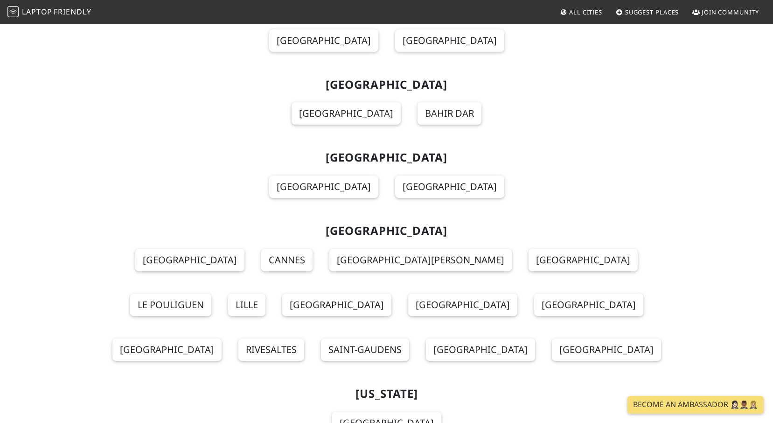 Image resolution: width=773 pixels, height=423 pixels. I want to click on a: Rivesaltes, so click(271, 349).